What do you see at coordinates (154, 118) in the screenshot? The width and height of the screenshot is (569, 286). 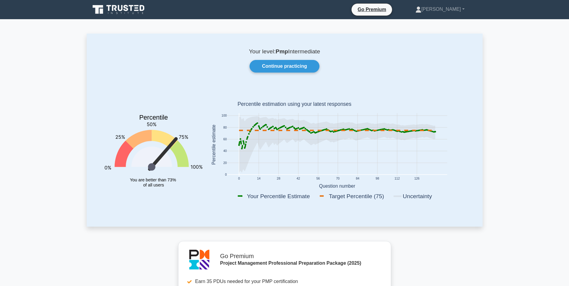 I see `text: Percentile` at bounding box center [154, 118].